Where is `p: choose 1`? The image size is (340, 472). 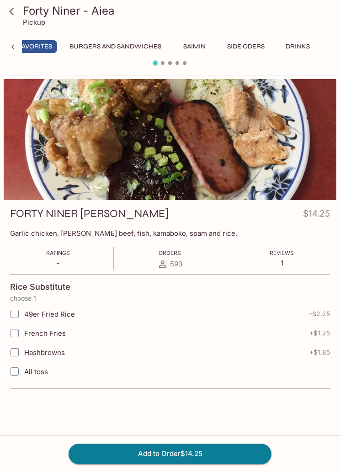 p: choose 1 is located at coordinates (170, 299).